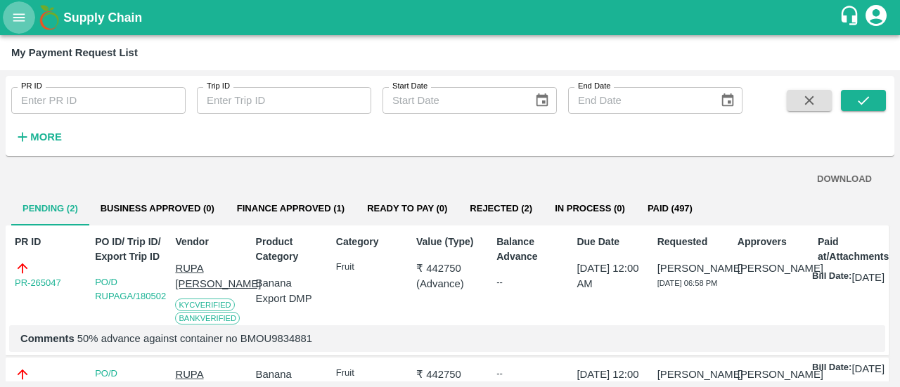  What do you see at coordinates (49, 242) in the screenshot?
I see `p: PR ID` at bounding box center [49, 242].